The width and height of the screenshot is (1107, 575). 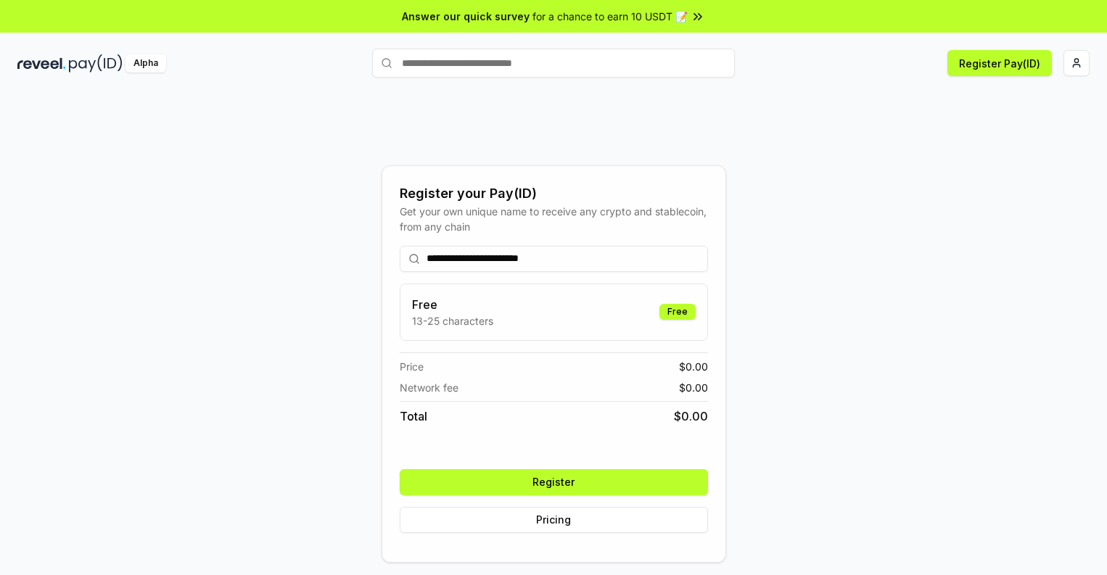 What do you see at coordinates (553, 194) in the screenshot?
I see `div: Register your Pay(ID)` at bounding box center [553, 194].